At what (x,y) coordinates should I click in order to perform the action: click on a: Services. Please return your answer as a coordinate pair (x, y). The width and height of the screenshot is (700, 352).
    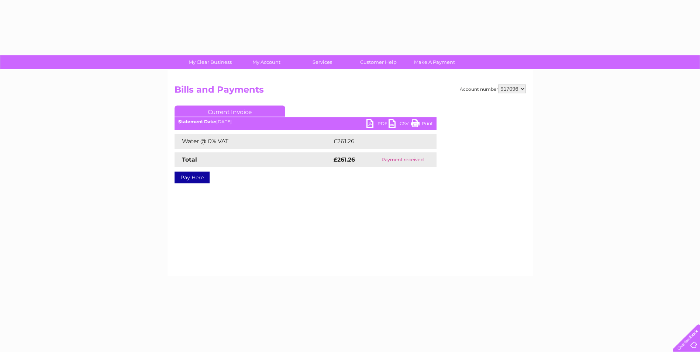
    Looking at the image, I should click on (322, 62).